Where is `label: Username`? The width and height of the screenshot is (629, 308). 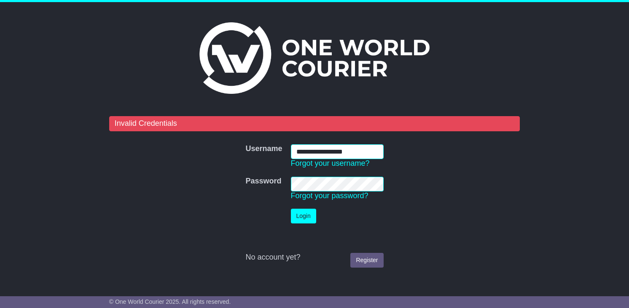
label: Username is located at coordinates (263, 149).